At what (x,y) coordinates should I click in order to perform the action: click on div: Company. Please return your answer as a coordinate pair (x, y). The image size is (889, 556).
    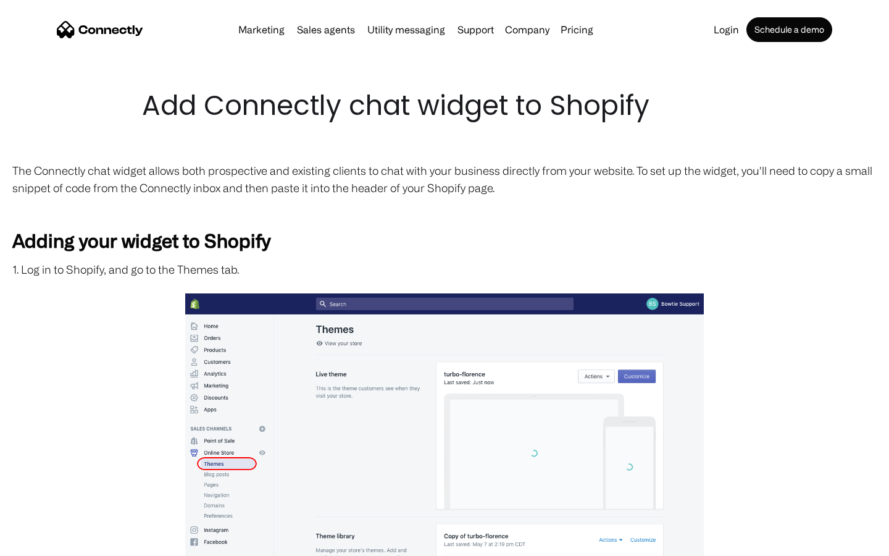
    Looking at the image, I should click on (527, 30).